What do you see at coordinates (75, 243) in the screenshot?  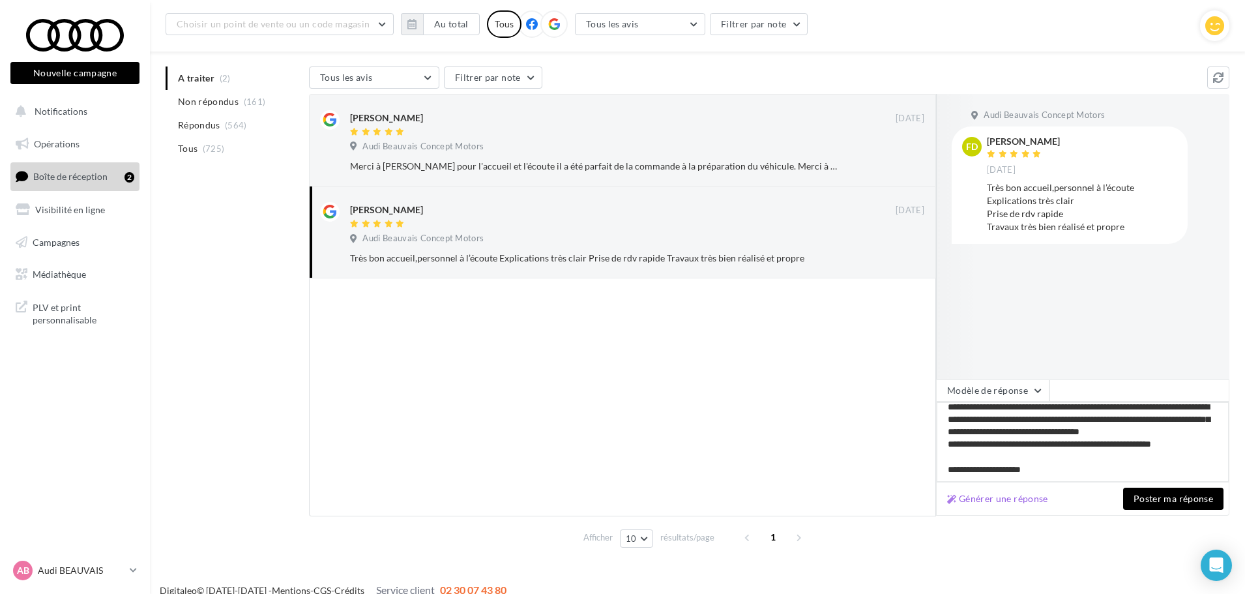 I see `a: Campagnes` at bounding box center [75, 243].